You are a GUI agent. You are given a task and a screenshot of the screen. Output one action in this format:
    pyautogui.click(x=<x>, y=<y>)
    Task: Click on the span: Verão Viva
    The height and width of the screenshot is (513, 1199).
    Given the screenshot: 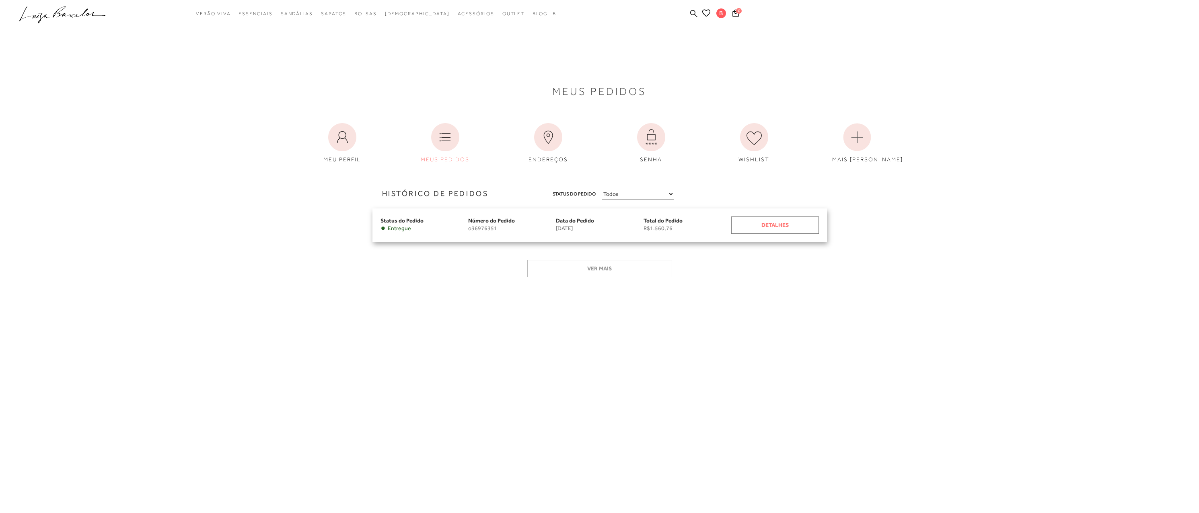 What is the action you would take?
    pyautogui.click(x=213, y=14)
    